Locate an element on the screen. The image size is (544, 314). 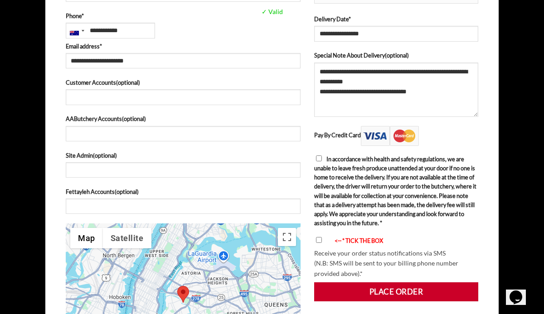
span: ✓ Valid is located at coordinates (304, 12).